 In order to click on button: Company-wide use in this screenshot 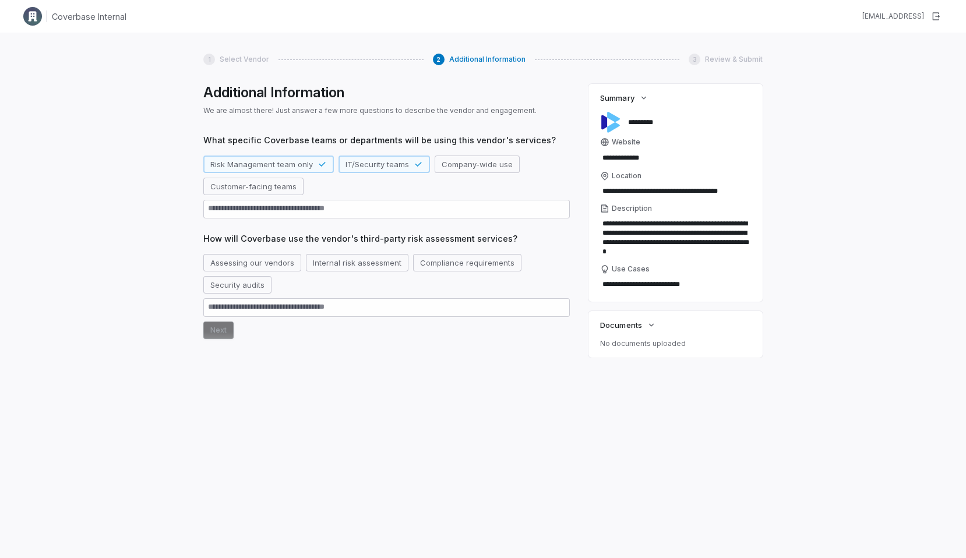, I will do `click(477, 164)`.